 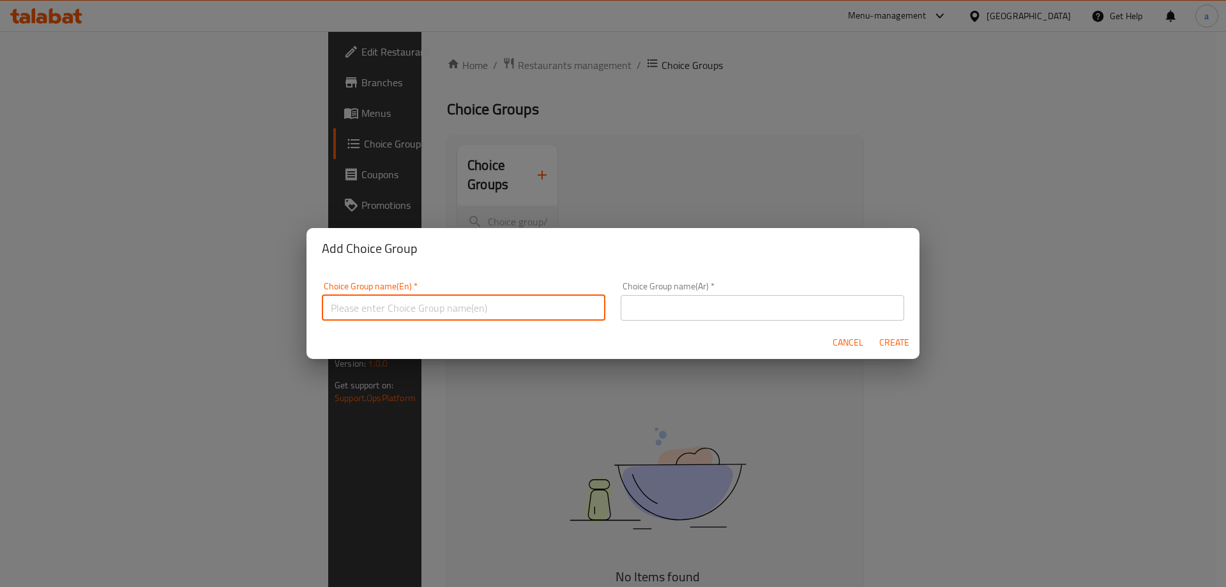 What do you see at coordinates (762, 308) in the screenshot?
I see `input: Please enter Choice Group name(ar)` at bounding box center [762, 308].